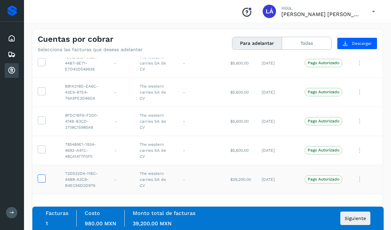 This screenshot has height=230, width=391. What do you see at coordinates (84, 150) in the screenshot?
I see `td: 785489E1-1934-4692-A47C-48CA1477F0F0` at bounding box center [84, 150].